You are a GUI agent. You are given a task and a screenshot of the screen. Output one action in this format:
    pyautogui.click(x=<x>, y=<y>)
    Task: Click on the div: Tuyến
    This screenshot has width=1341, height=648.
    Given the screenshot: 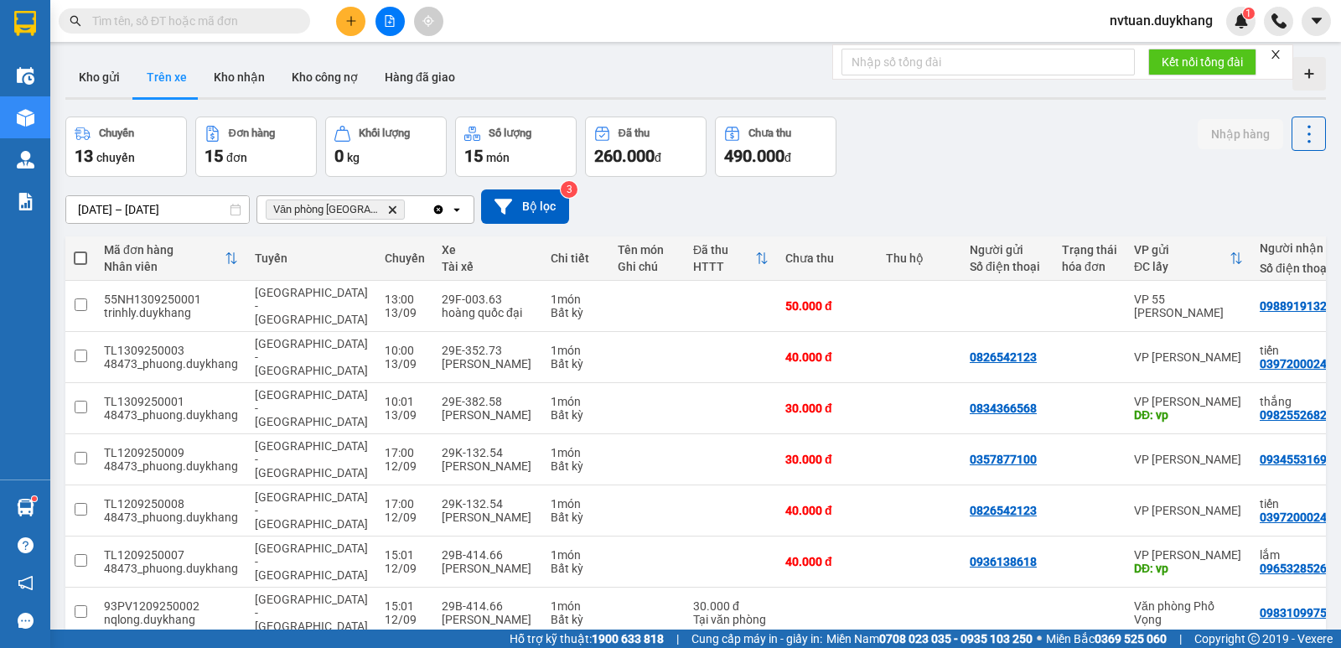 What is the action you would take?
    pyautogui.click(x=311, y=258)
    